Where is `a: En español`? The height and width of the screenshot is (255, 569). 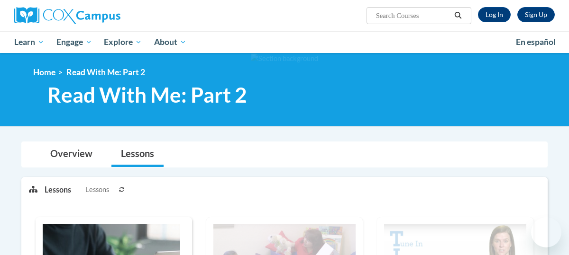 a: En español is located at coordinates (535, 42).